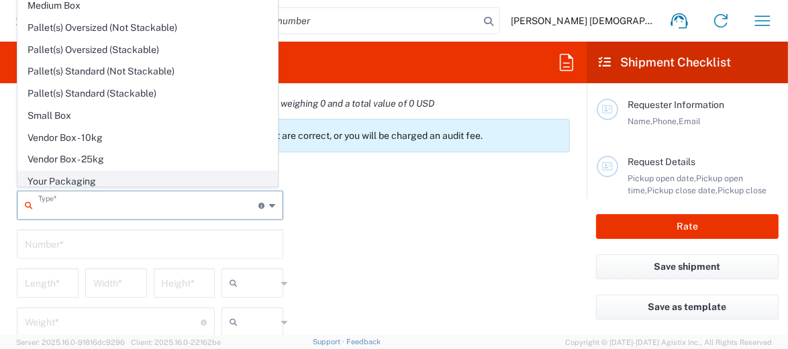 The width and height of the screenshot is (788, 349). What do you see at coordinates (672, 202) in the screenshot?
I see `span: Department,` at bounding box center [672, 202].